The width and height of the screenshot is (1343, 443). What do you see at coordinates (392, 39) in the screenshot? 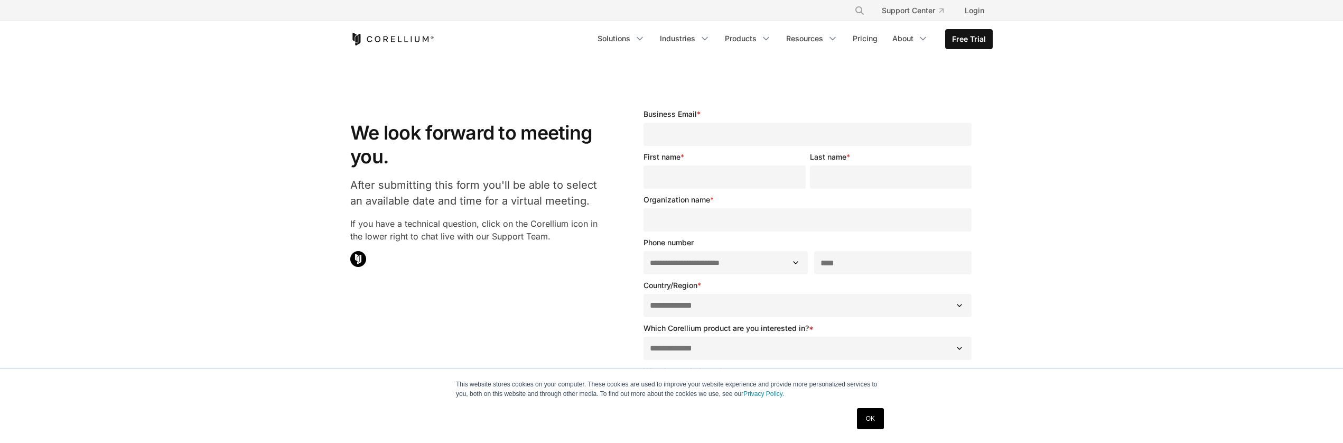
I see `a: Corellium Home` at bounding box center [392, 39].